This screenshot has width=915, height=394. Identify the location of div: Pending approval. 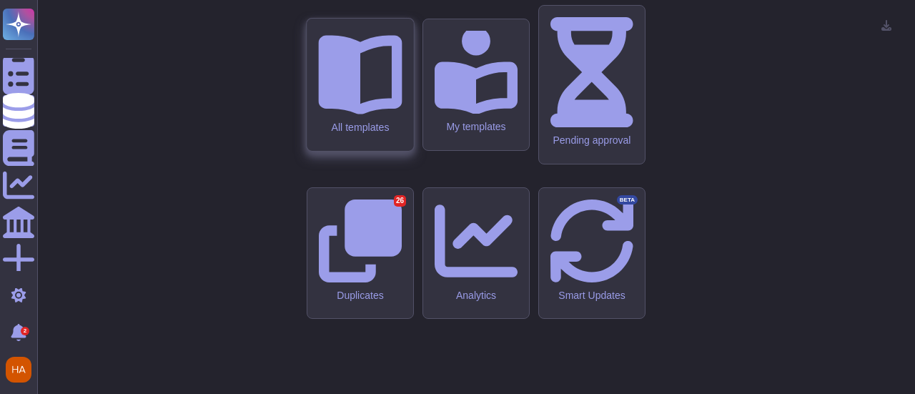
(592, 140).